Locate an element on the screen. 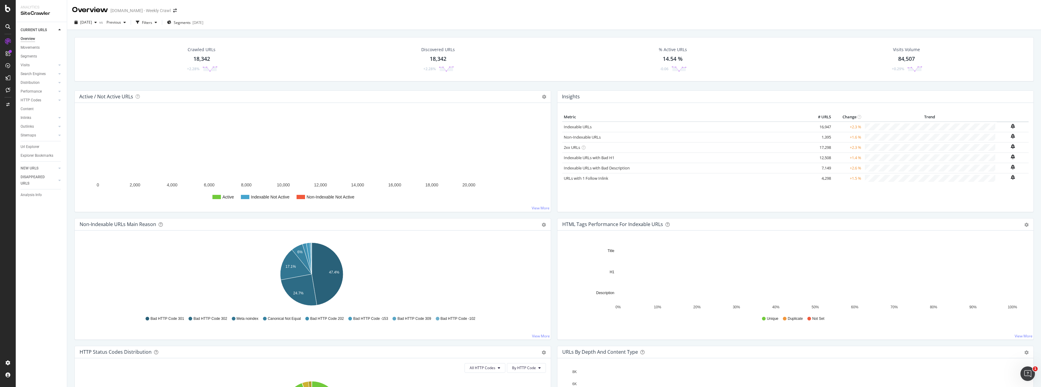 The image size is (1041, 387). i: Options is located at coordinates (544, 97).